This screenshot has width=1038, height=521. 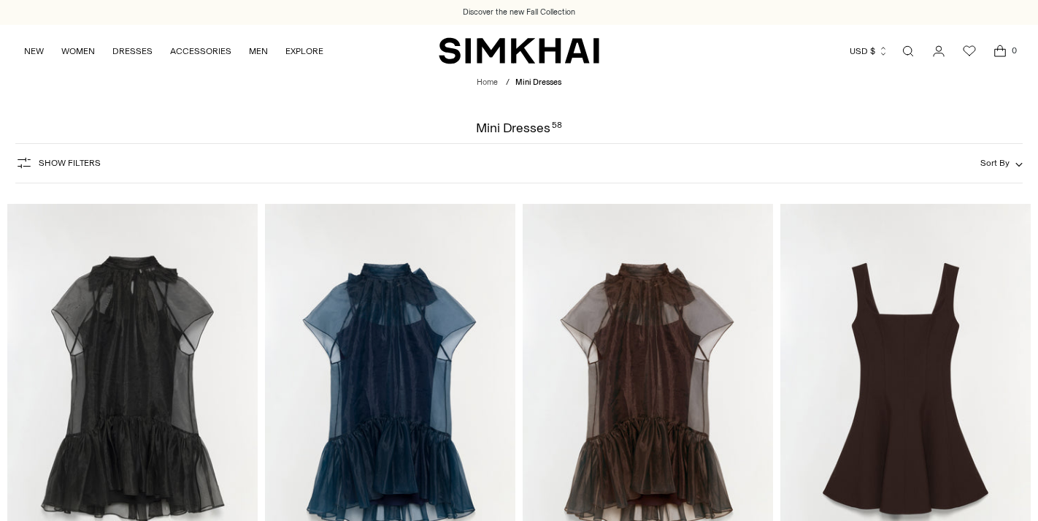 I want to click on button: Show Filters, so click(x=58, y=163).